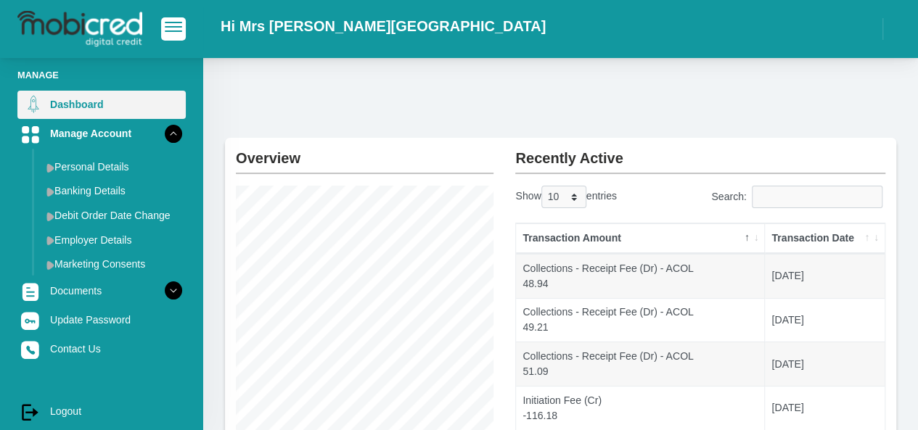 This screenshot has height=430, width=918. What do you see at coordinates (798, 197) in the screenshot?
I see `label: Search:` at bounding box center [798, 197].